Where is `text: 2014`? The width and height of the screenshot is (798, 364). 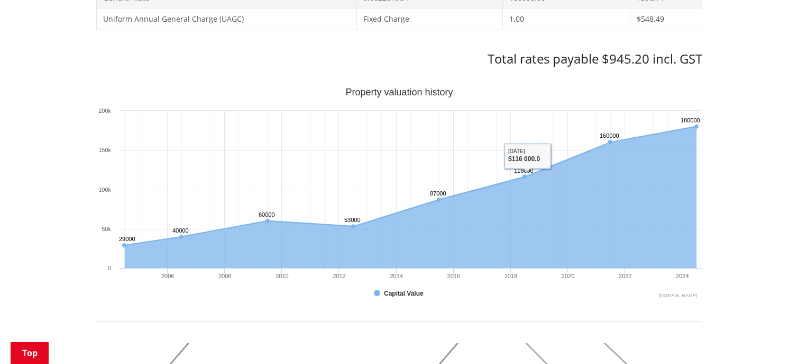
text: 2014 is located at coordinates (396, 276).